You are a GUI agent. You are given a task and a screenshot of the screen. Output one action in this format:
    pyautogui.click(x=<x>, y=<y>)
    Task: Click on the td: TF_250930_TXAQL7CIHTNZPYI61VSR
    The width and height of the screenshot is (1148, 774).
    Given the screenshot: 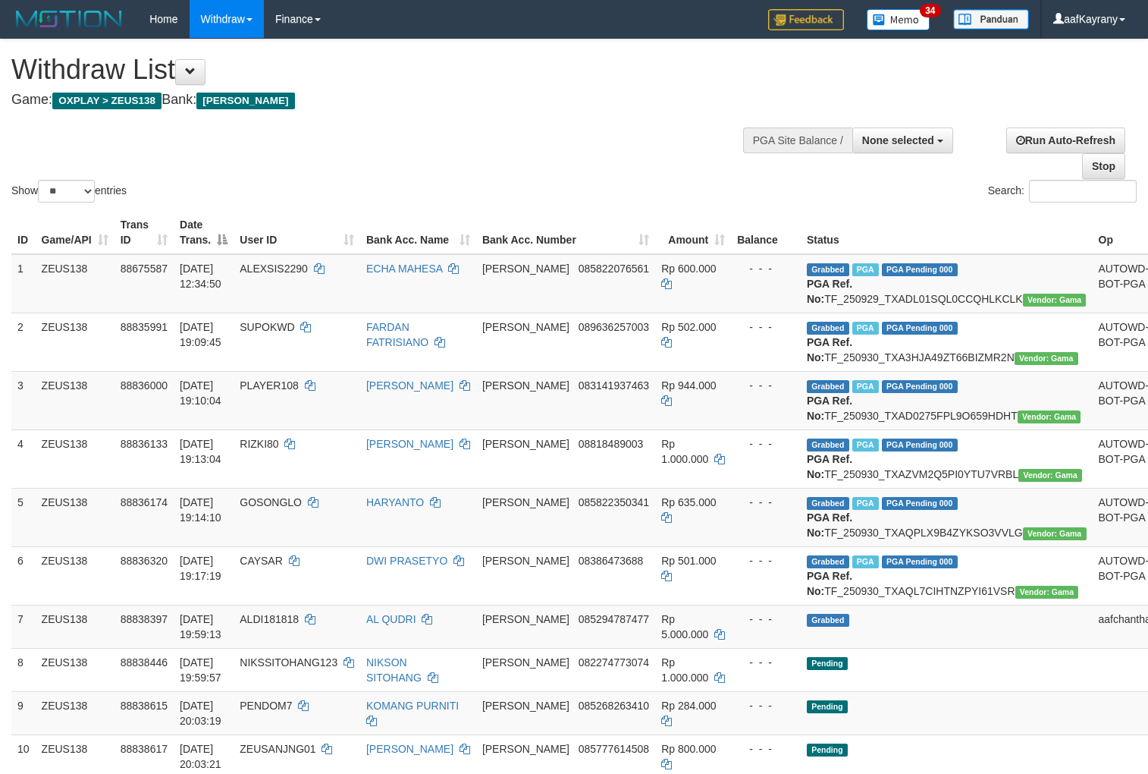 What is the action you would take?
    pyautogui.click(x=947, y=575)
    